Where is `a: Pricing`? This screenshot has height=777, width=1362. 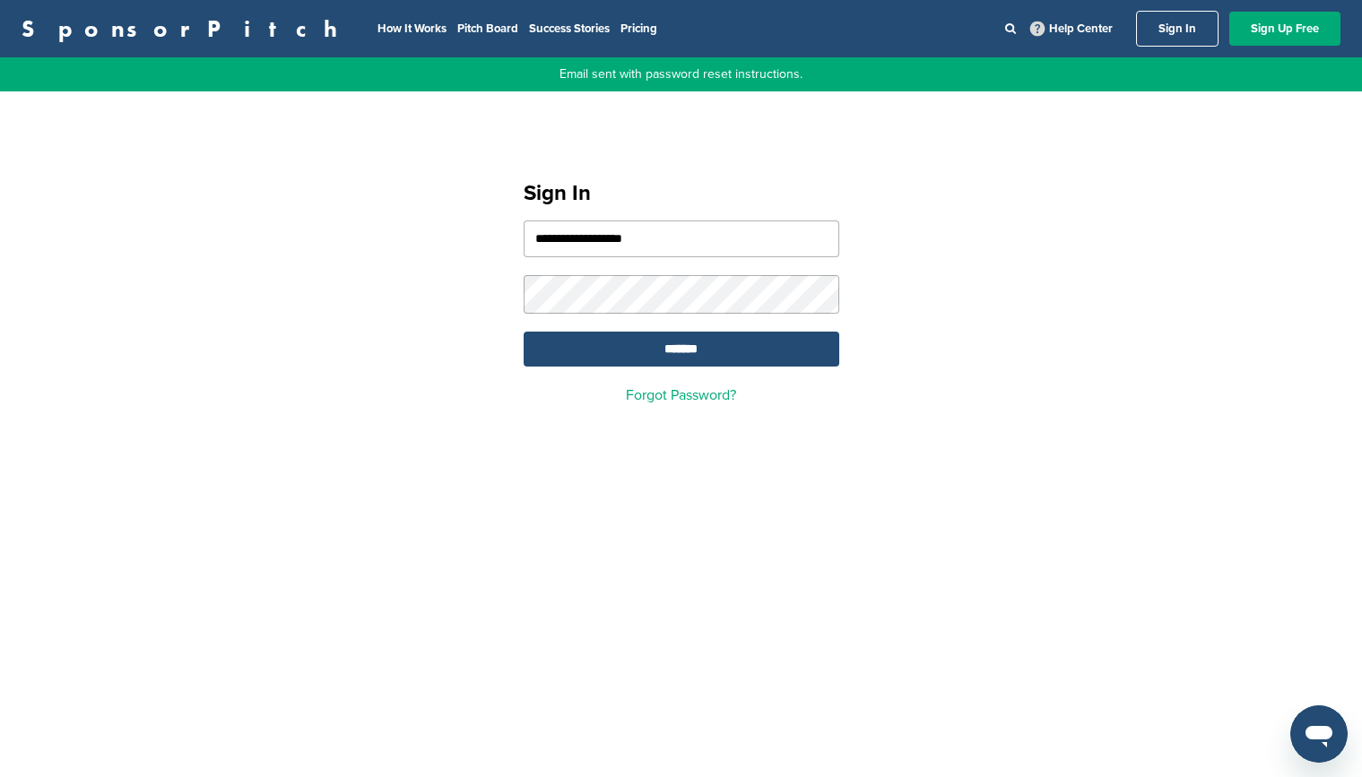 a: Pricing is located at coordinates (638, 29).